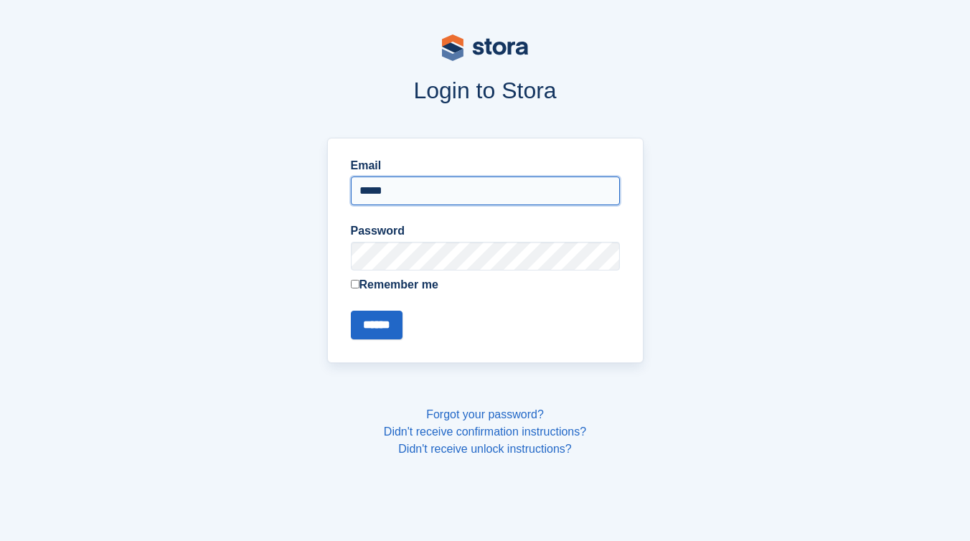 Image resolution: width=970 pixels, height=541 pixels. What do you see at coordinates (485, 431) in the screenshot?
I see `a: Didn't receive confirmation instructions?` at bounding box center [485, 431].